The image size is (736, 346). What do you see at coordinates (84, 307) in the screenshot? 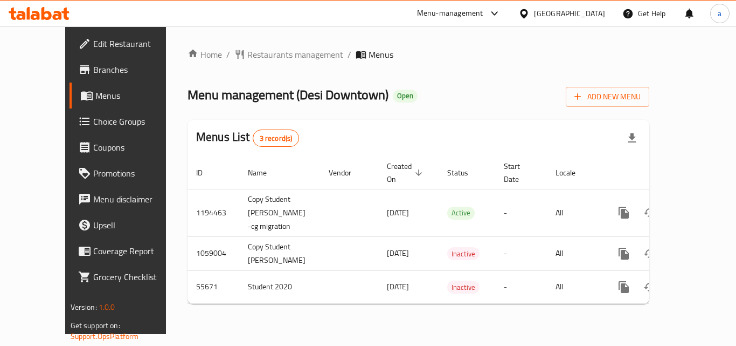
I see `span: Version:` at bounding box center [84, 307].